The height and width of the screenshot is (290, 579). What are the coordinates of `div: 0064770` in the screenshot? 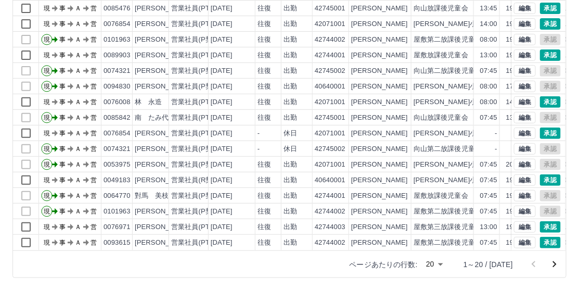 It's located at (117, 196).